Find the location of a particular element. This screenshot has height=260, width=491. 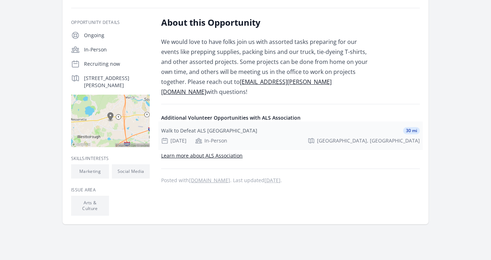

h2: About this Opportunity is located at coordinates (266, 23).